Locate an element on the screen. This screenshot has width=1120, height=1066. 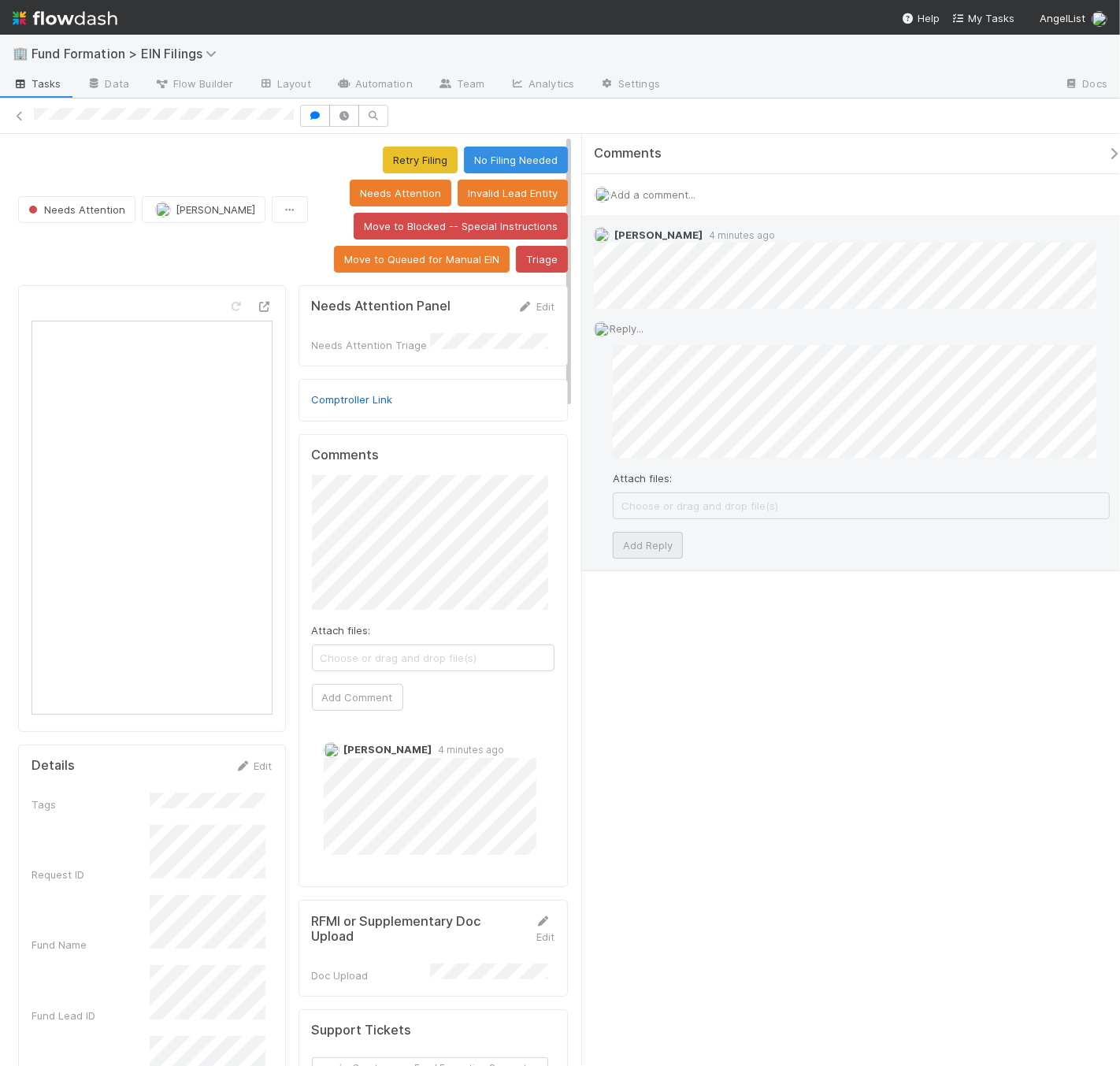
span: AngelList is located at coordinates (1063, 18).